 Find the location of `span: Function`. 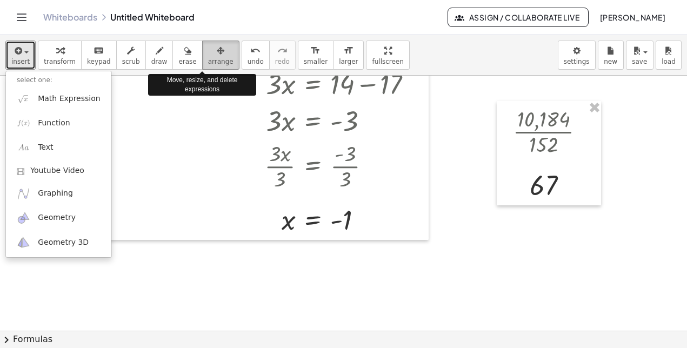

span: Function is located at coordinates (54, 123).